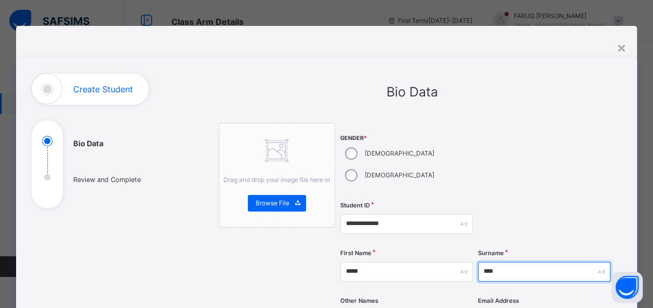 Image resolution: width=653 pixels, height=308 pixels. Describe the element at coordinates (627, 288) in the screenshot. I see `button: Open asap` at that location.